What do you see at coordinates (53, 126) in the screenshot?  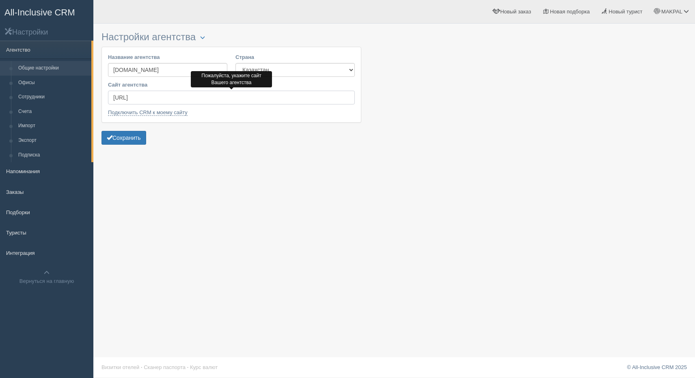 I see `a: Импорт` at bounding box center [53, 126].